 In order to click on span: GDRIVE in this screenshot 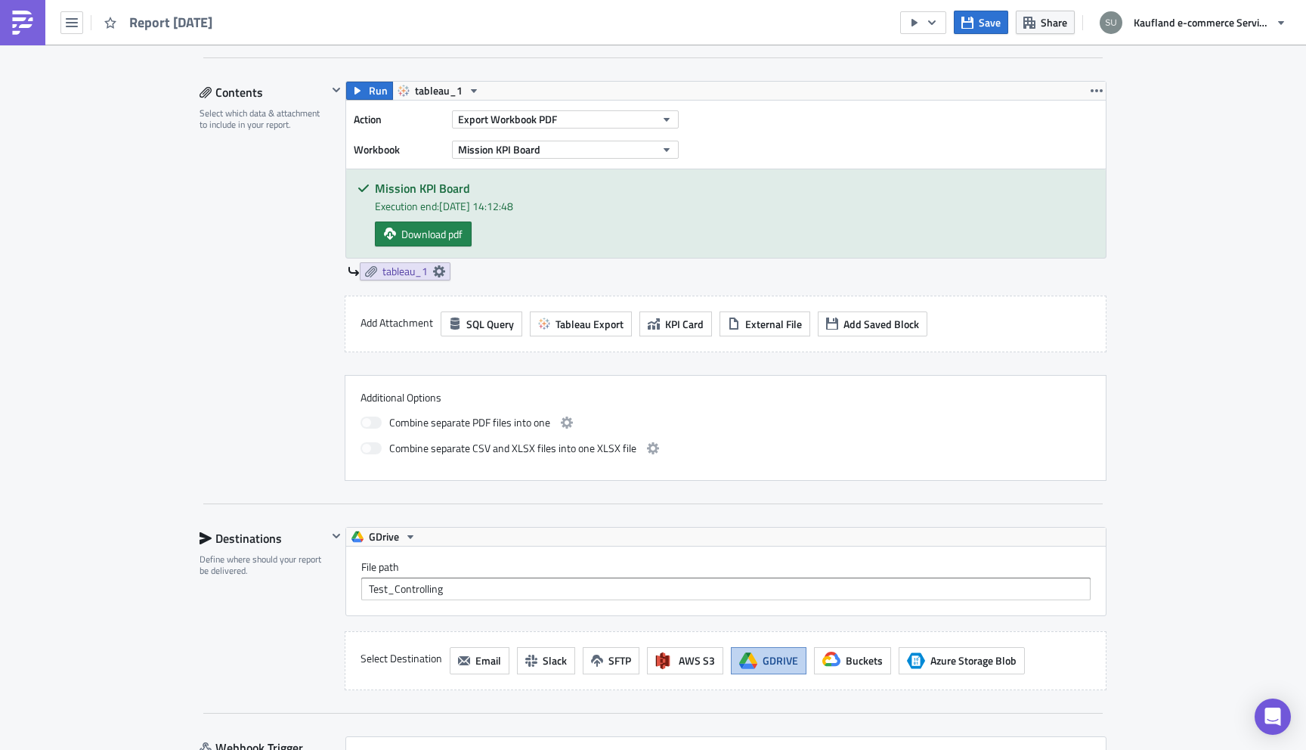, I will do `click(780, 660)`.